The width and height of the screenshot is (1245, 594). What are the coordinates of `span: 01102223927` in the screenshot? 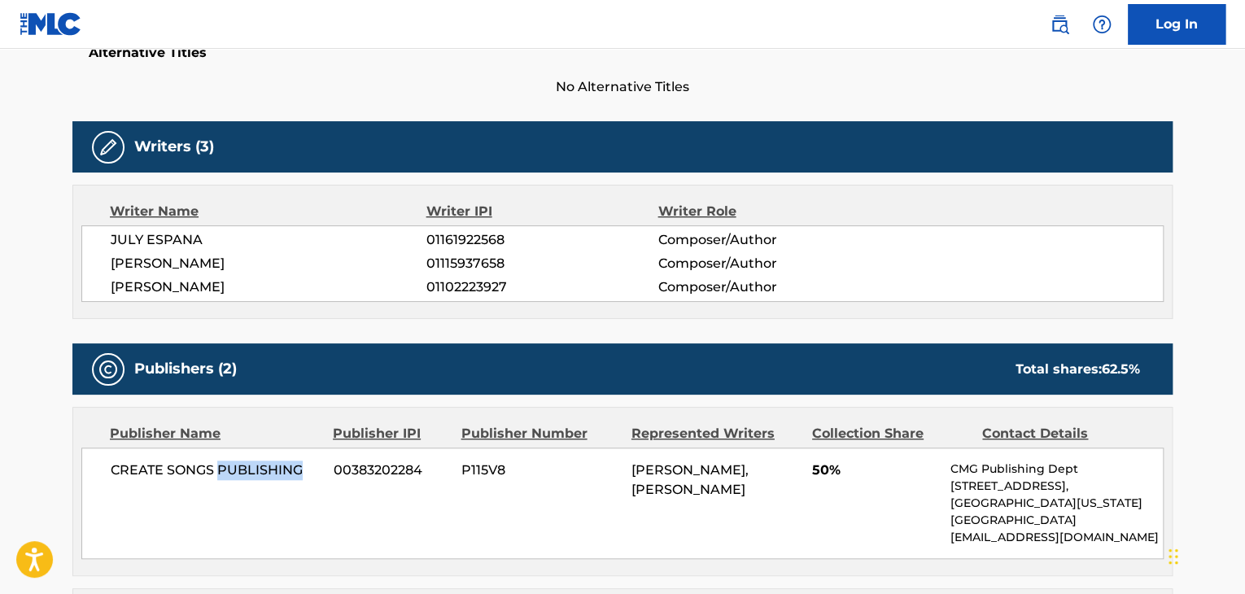 It's located at (542, 287).